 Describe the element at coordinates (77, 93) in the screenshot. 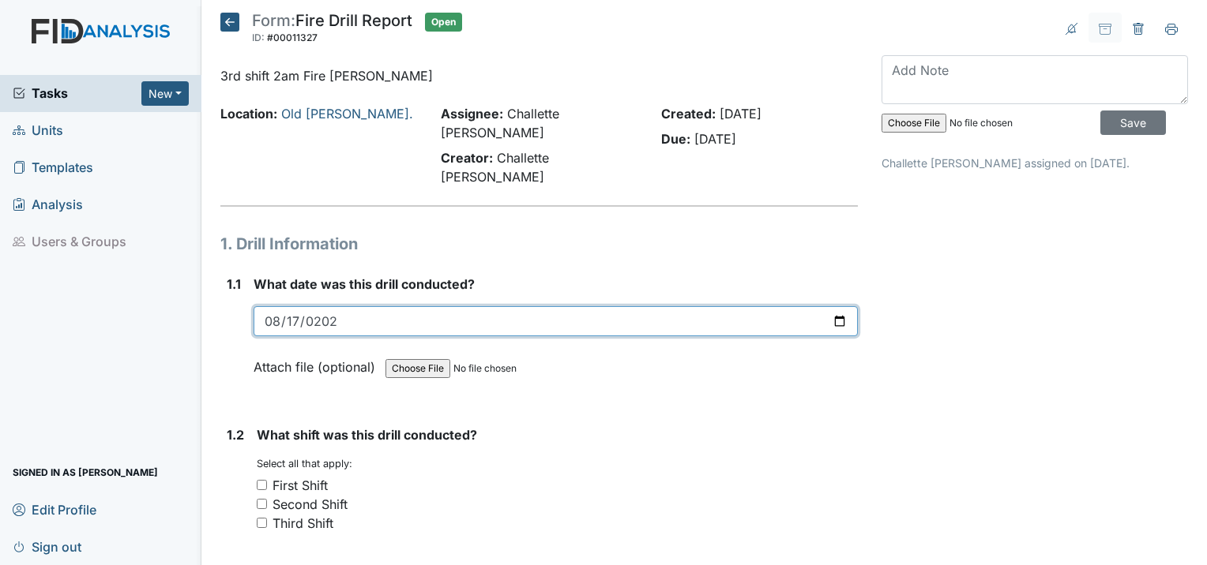

I see `span: Tasks` at that location.